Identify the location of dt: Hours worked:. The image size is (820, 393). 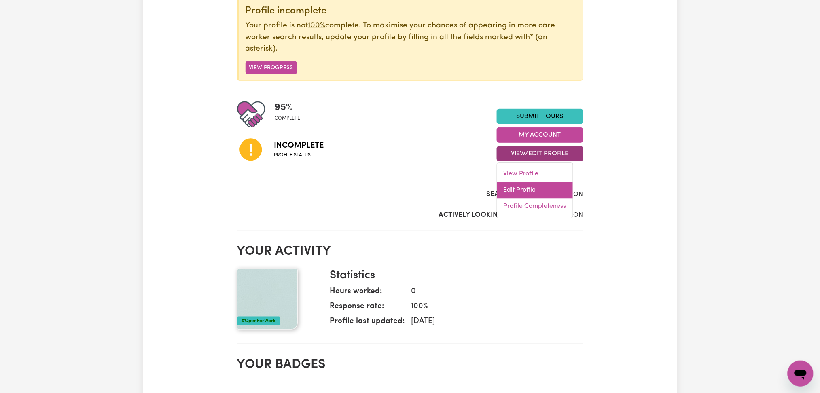
(367, 293).